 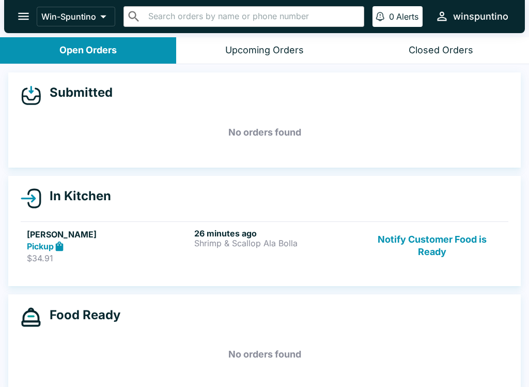 What do you see at coordinates (77, 93) in the screenshot?
I see `h4: Submitted` at bounding box center [77, 93].